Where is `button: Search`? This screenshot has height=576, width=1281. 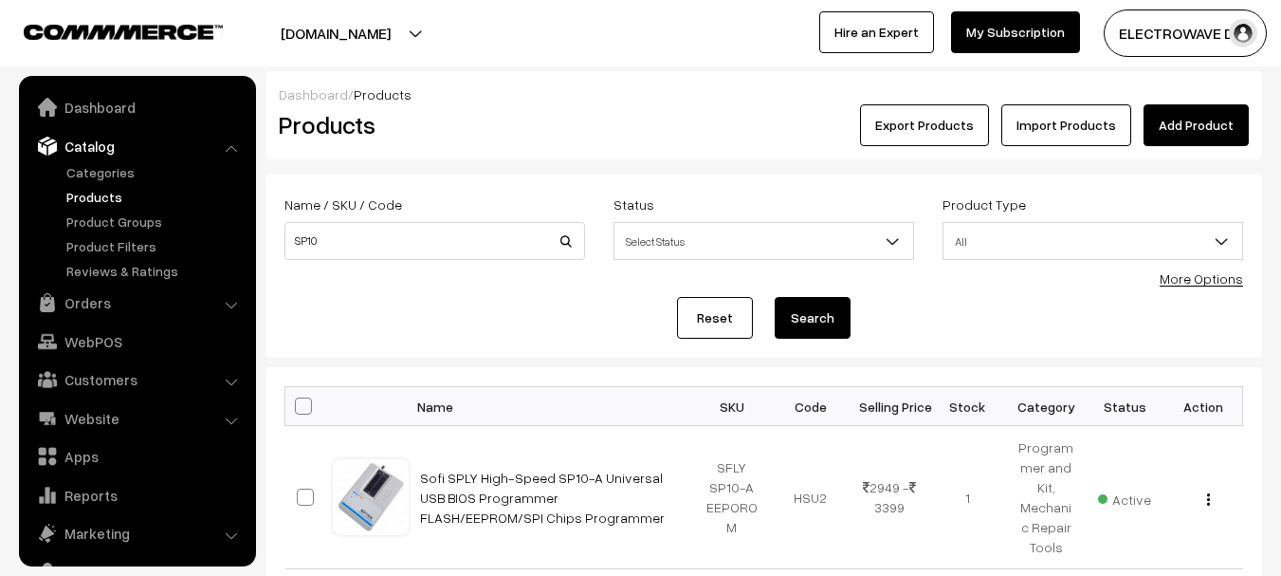 button: Search is located at coordinates (813, 318).